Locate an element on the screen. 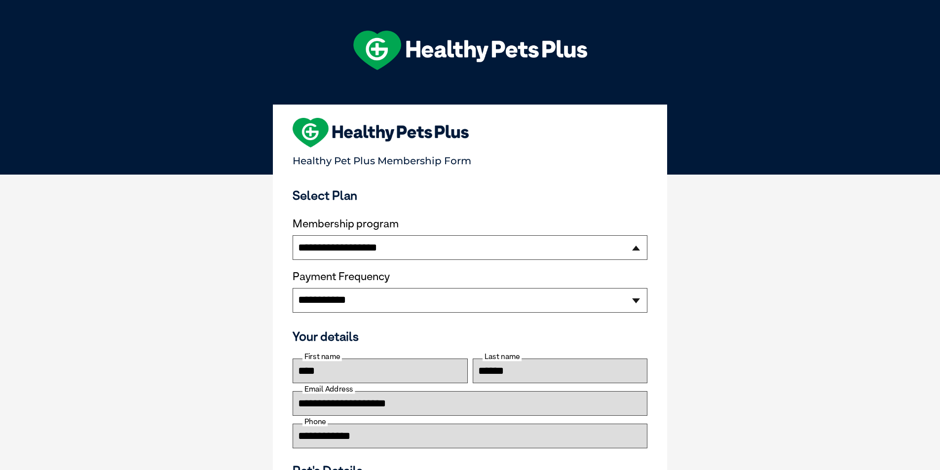 The width and height of the screenshot is (940, 470). img: heart-shape-hpp-logo-large.png is located at coordinates (380, 133).